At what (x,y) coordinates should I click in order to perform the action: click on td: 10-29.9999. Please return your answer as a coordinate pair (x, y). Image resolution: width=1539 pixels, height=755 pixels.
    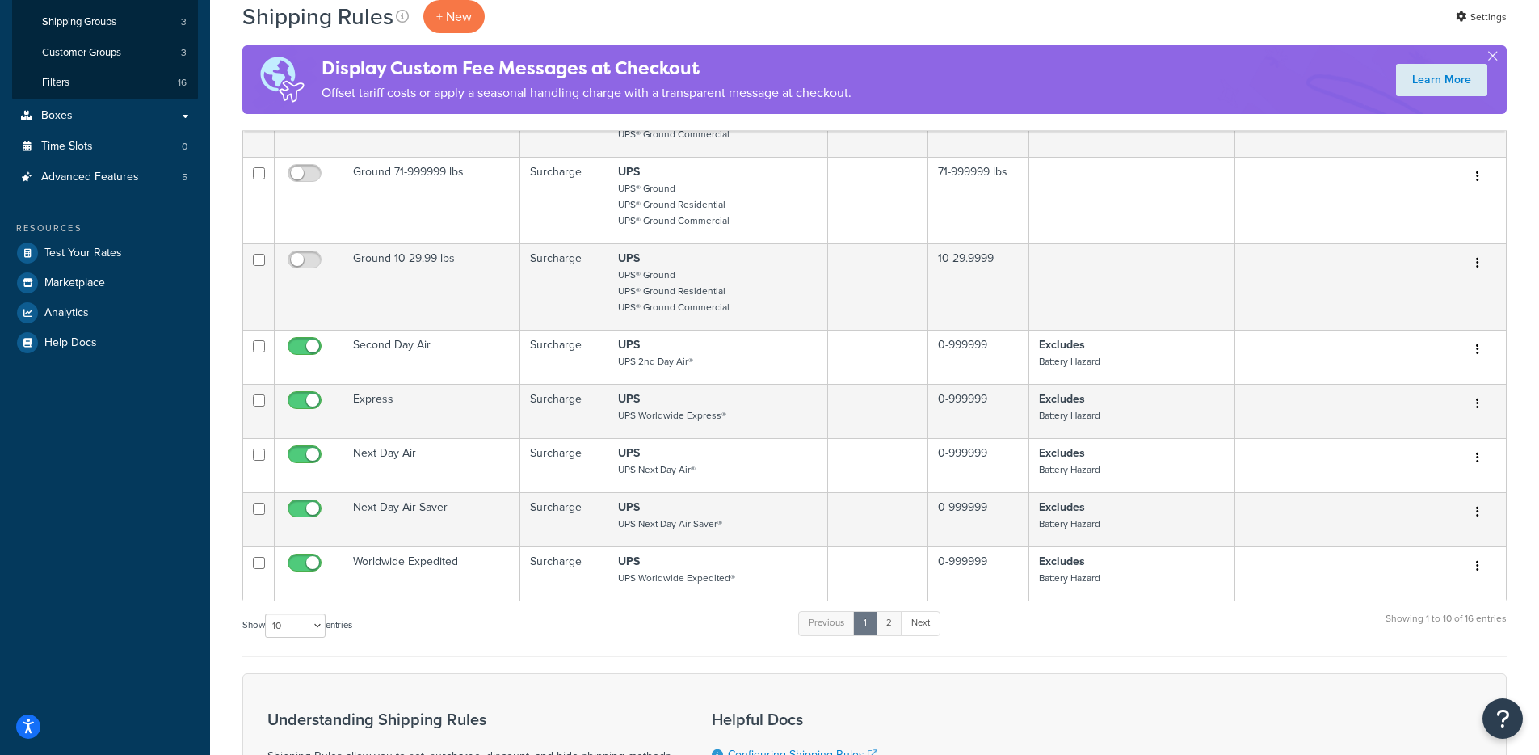
    Looking at the image, I should click on (979, 286).